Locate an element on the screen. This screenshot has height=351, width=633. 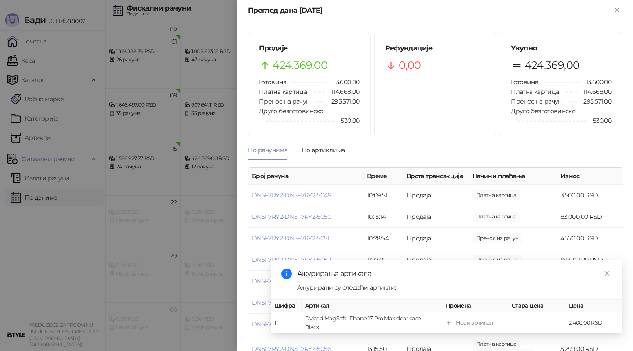
td: 1 is located at coordinates (286, 323).